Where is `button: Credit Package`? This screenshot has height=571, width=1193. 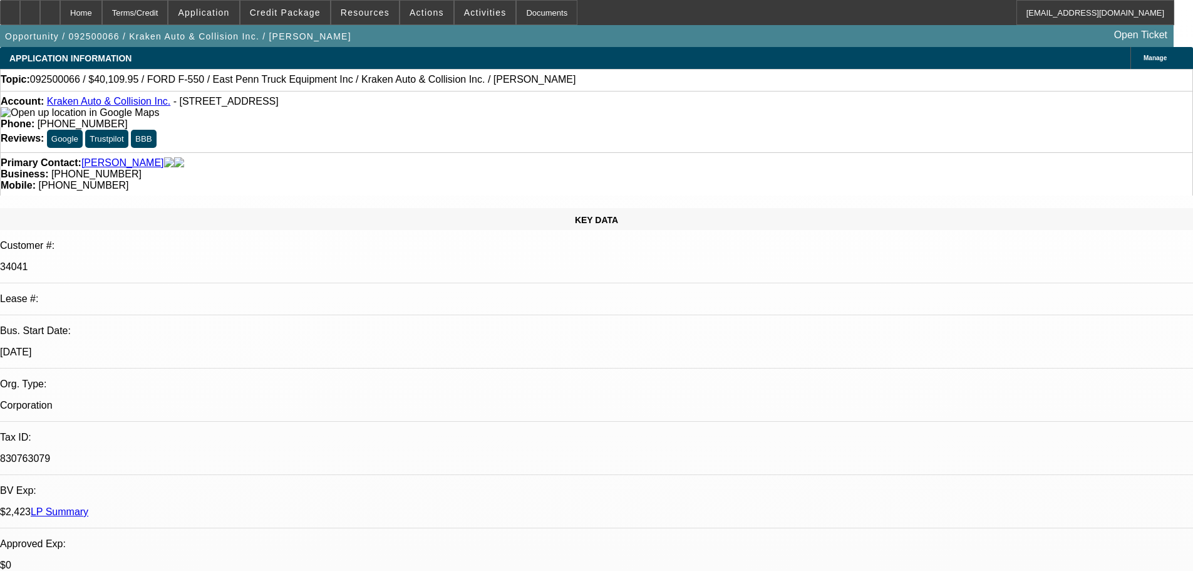
button: Credit Package is located at coordinates (285, 13).